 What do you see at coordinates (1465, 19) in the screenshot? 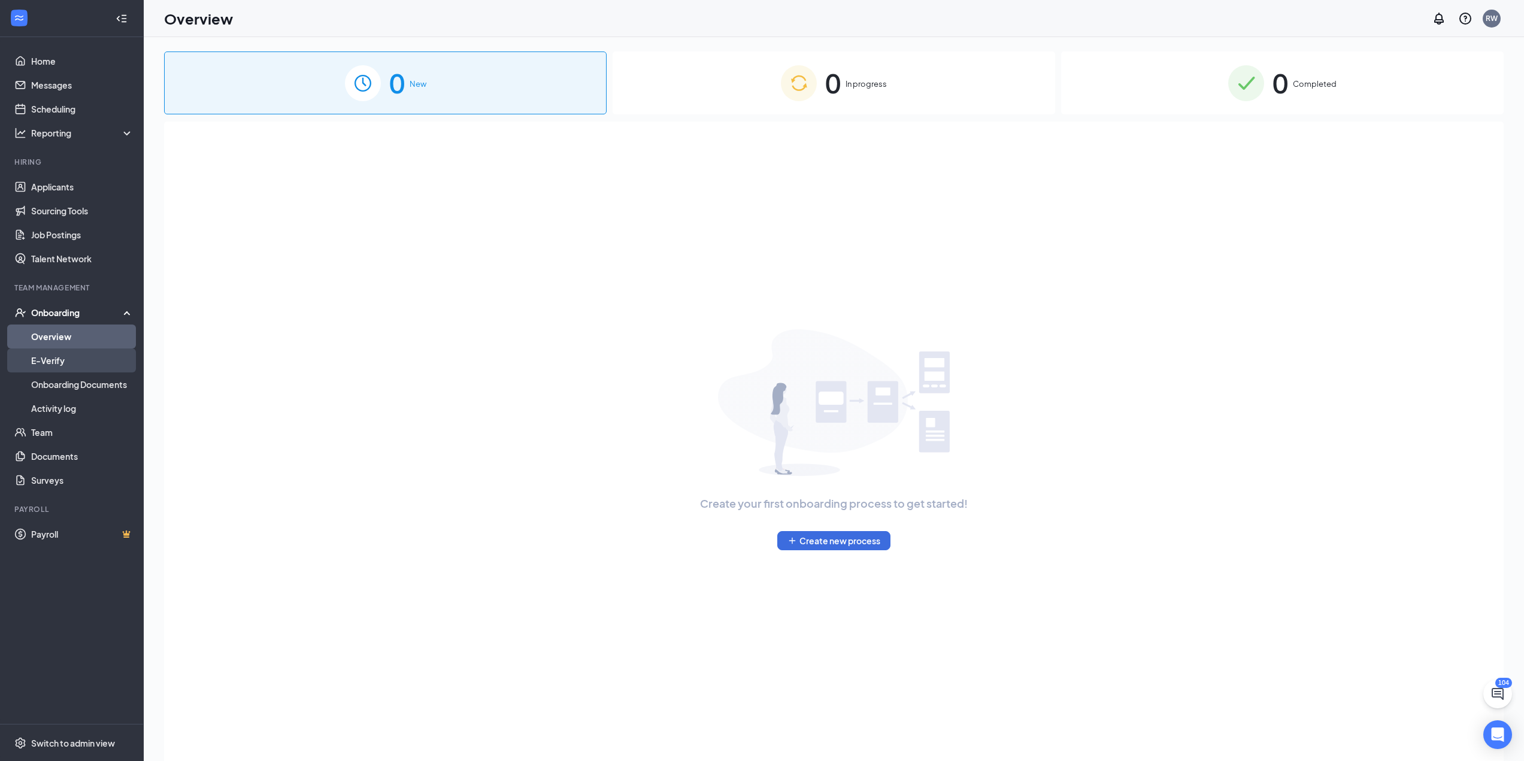
I see `svg: QuestionInfo` at bounding box center [1465, 19].